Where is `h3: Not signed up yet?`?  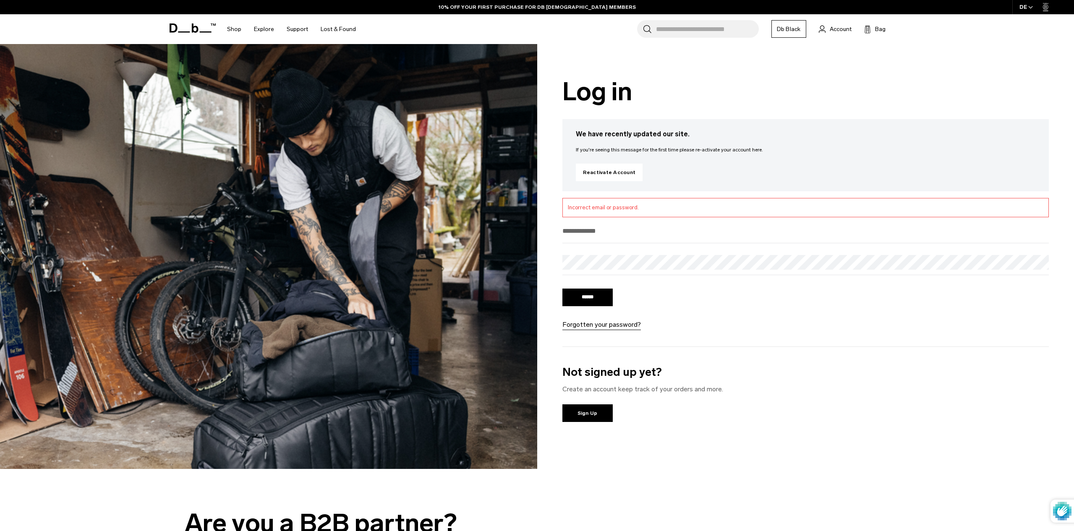
h3: Not signed up yet? is located at coordinates (806, 372).